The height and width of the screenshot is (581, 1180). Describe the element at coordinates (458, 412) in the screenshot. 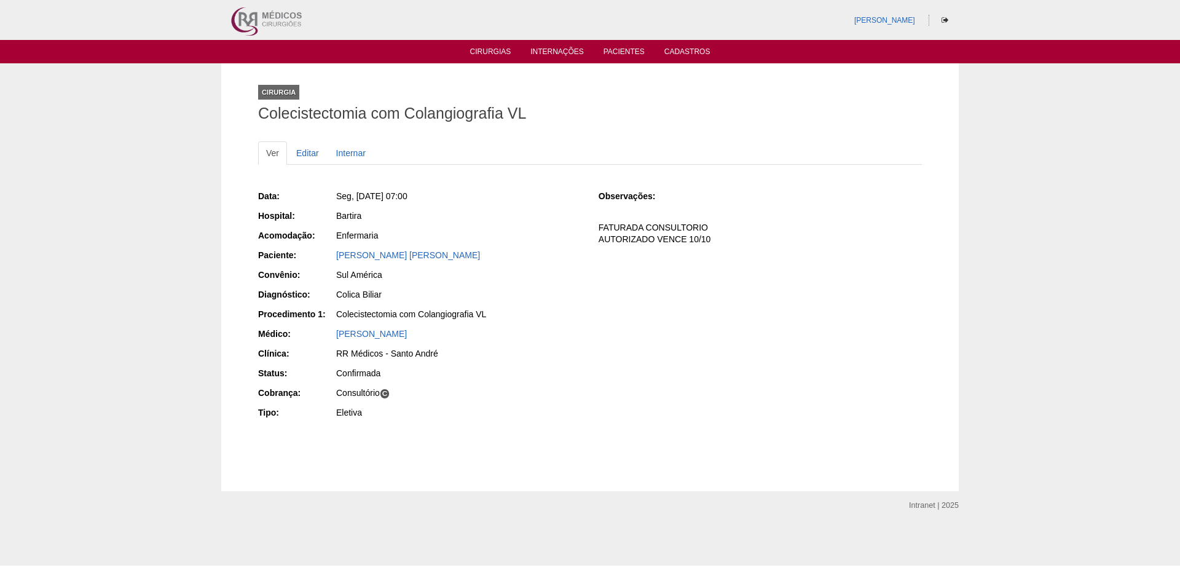

I see `div: Eletiva` at that location.